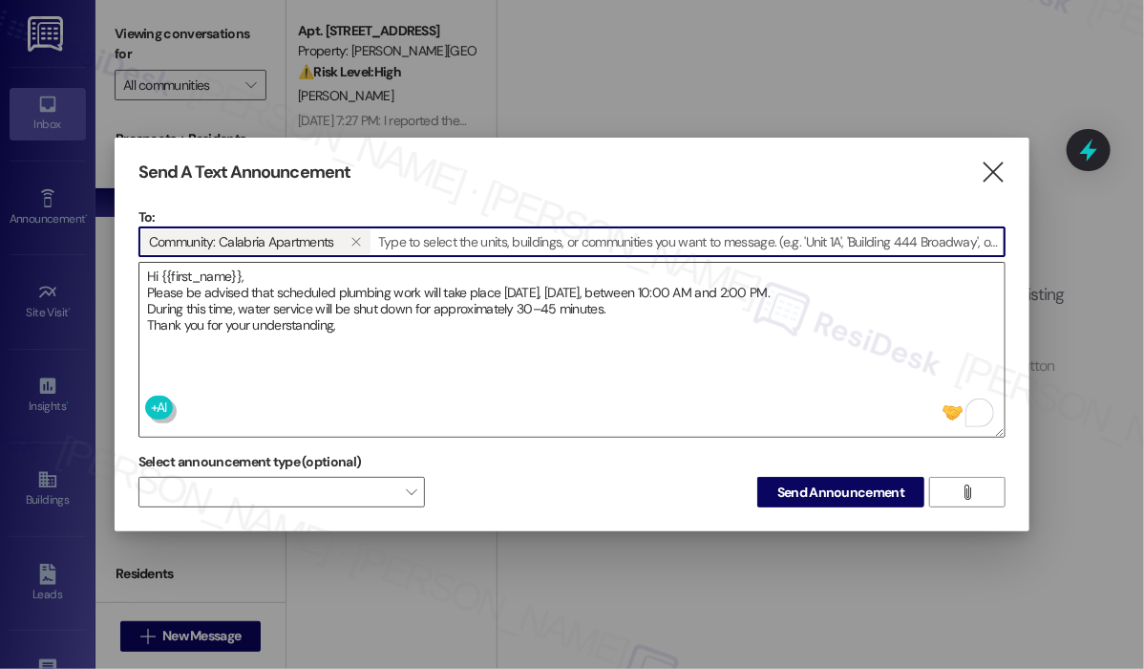  What do you see at coordinates (245, 172) in the screenshot?
I see `h3: Send A Text Announcement` at bounding box center [245, 172].